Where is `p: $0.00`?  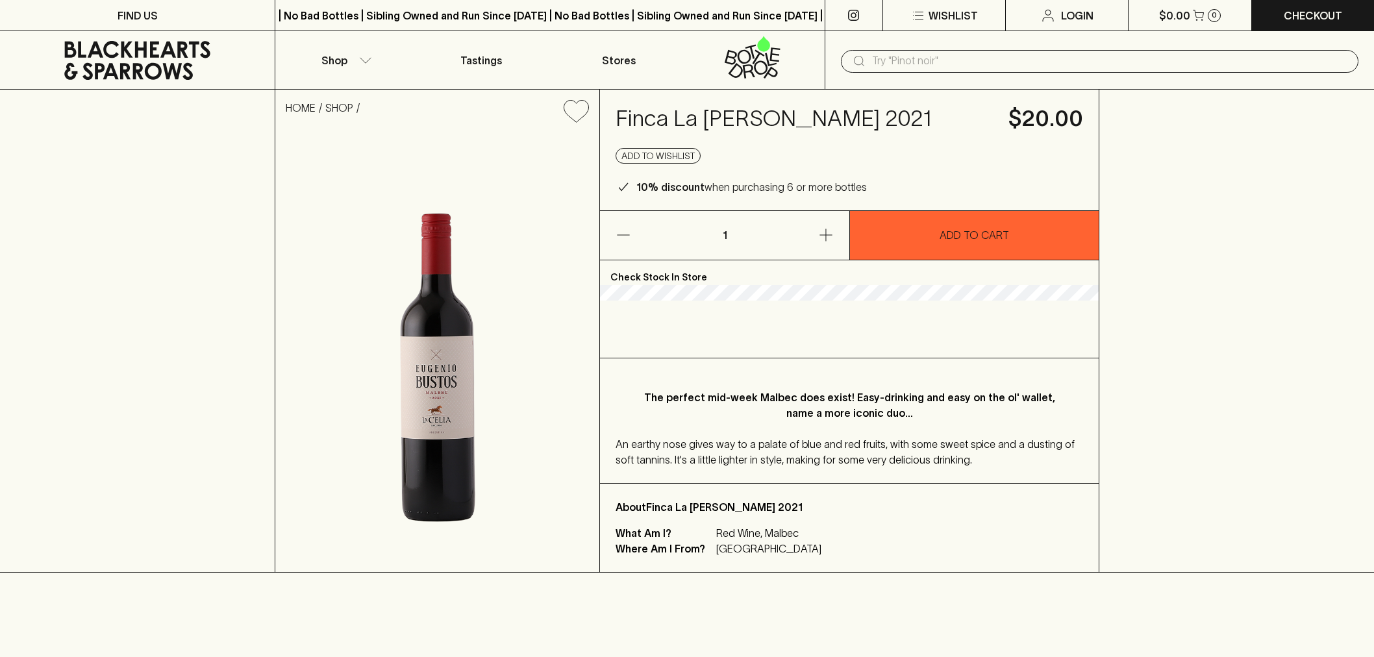 p: $0.00 is located at coordinates (1174, 16).